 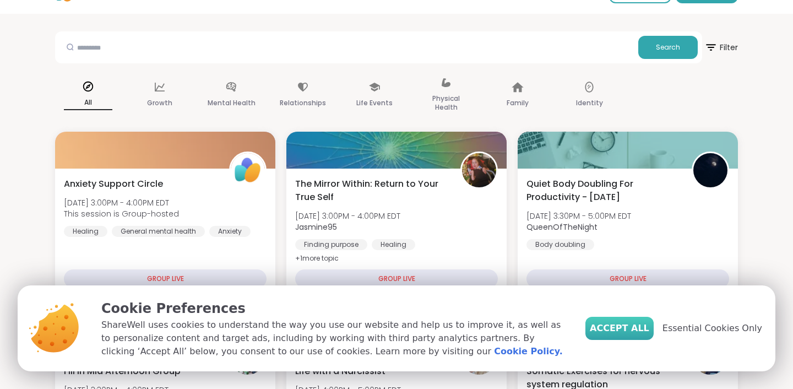 What do you see at coordinates (334, 338) in the screenshot?
I see `p: ShareWell uses cookies to understand the way you use our website and help us to improve it, as we...` at bounding box center [334, 338].